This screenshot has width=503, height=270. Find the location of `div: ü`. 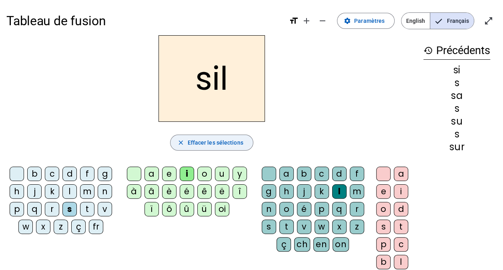

div: ü is located at coordinates (204, 209).